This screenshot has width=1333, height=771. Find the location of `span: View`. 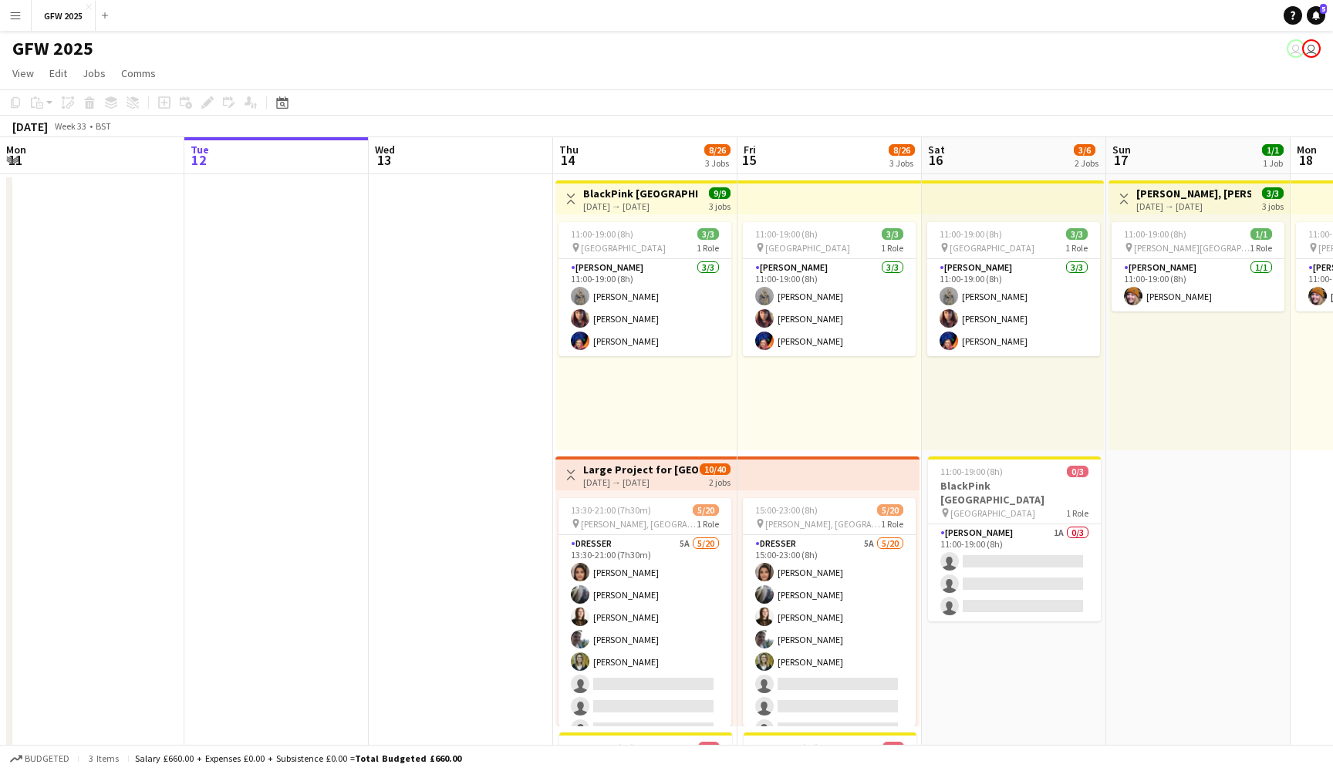

span: View is located at coordinates (23, 73).